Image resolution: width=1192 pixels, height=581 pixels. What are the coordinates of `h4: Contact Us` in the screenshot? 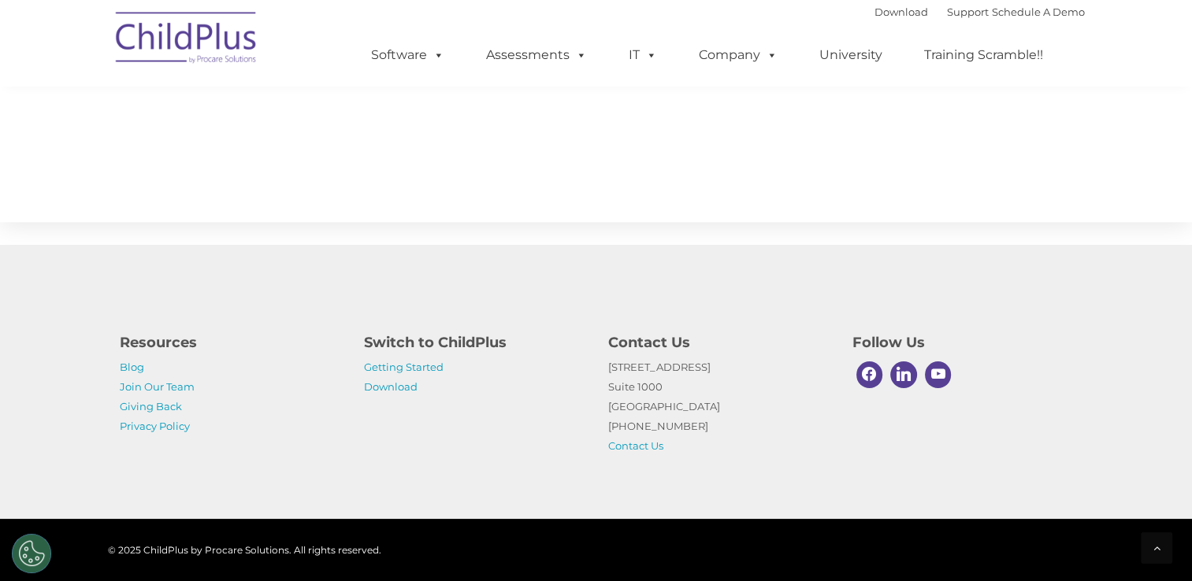 It's located at (718, 343).